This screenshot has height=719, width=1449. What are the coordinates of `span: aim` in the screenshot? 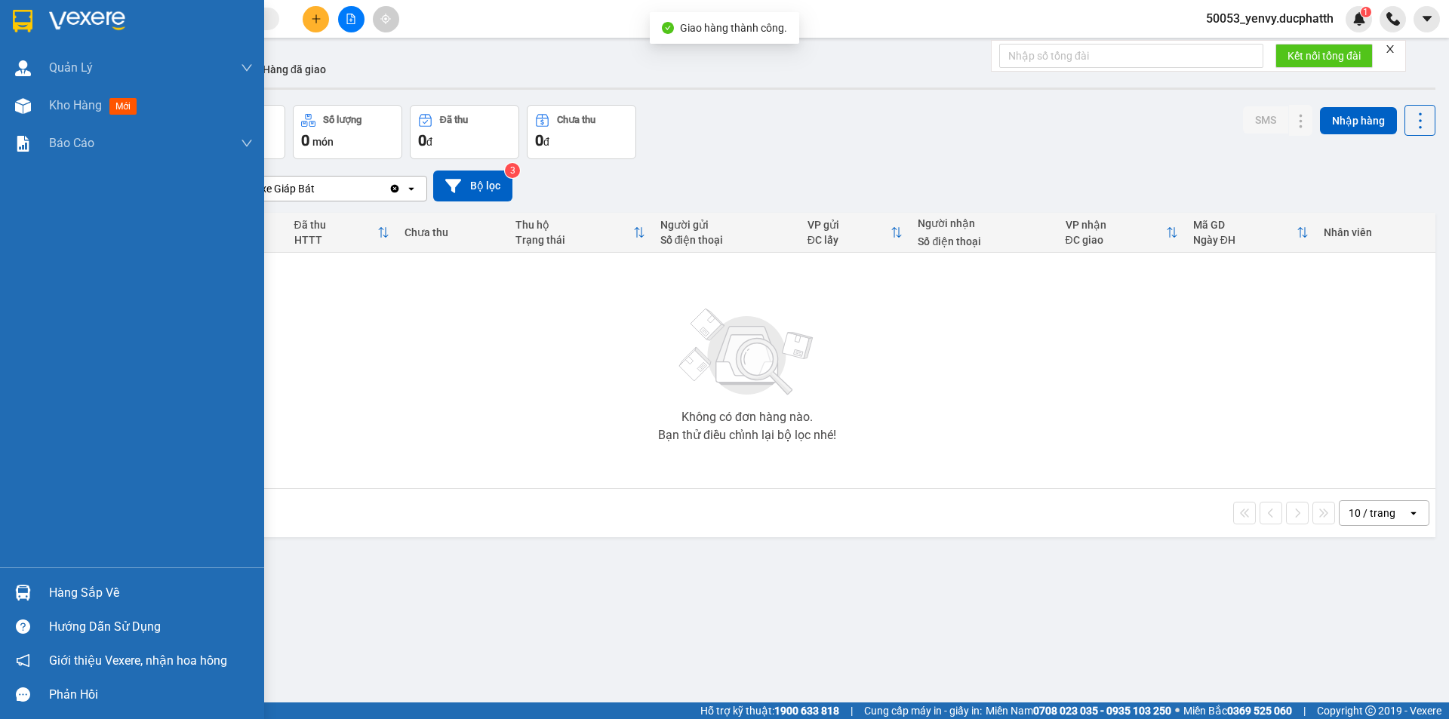 It's located at (386, 19).